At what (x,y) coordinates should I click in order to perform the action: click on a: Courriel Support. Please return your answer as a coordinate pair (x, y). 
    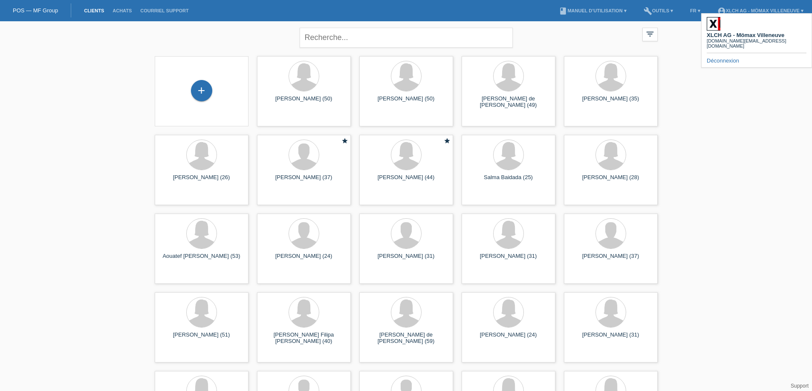
    Looking at the image, I should click on (164, 11).